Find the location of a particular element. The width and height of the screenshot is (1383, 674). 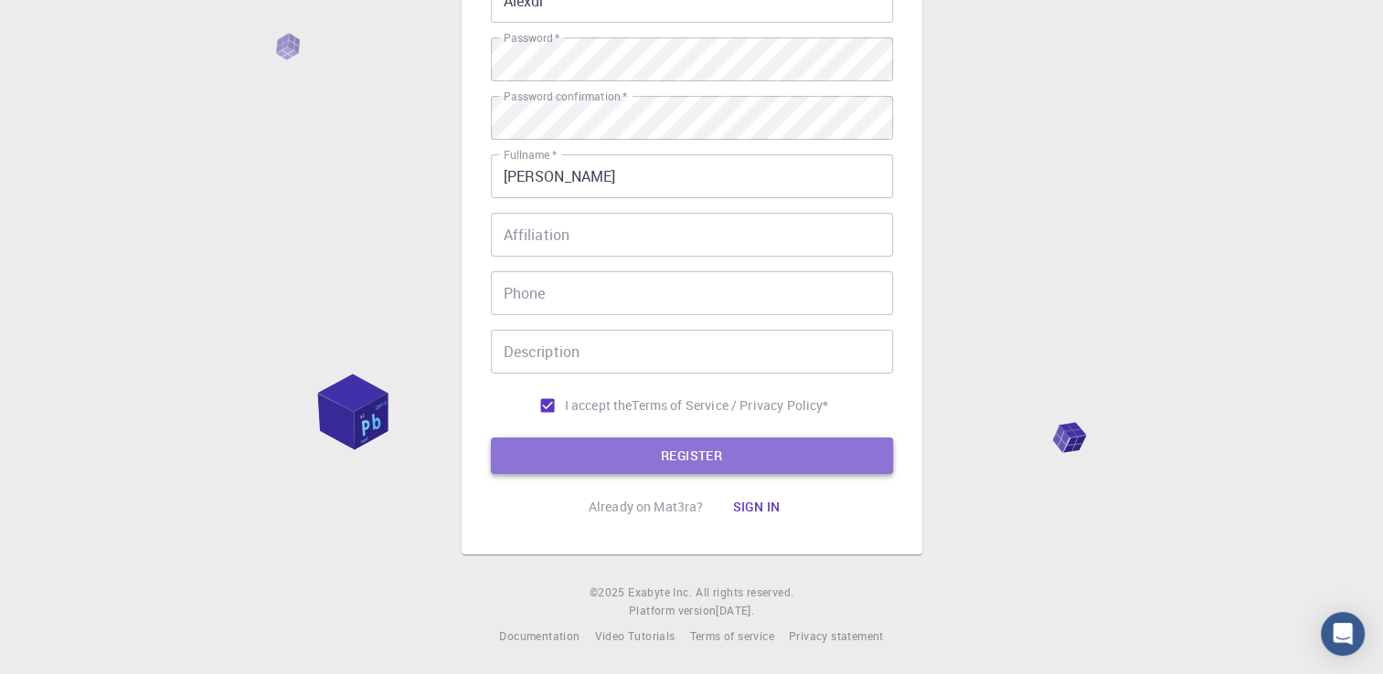

button: Sign in is located at coordinates (756, 507).